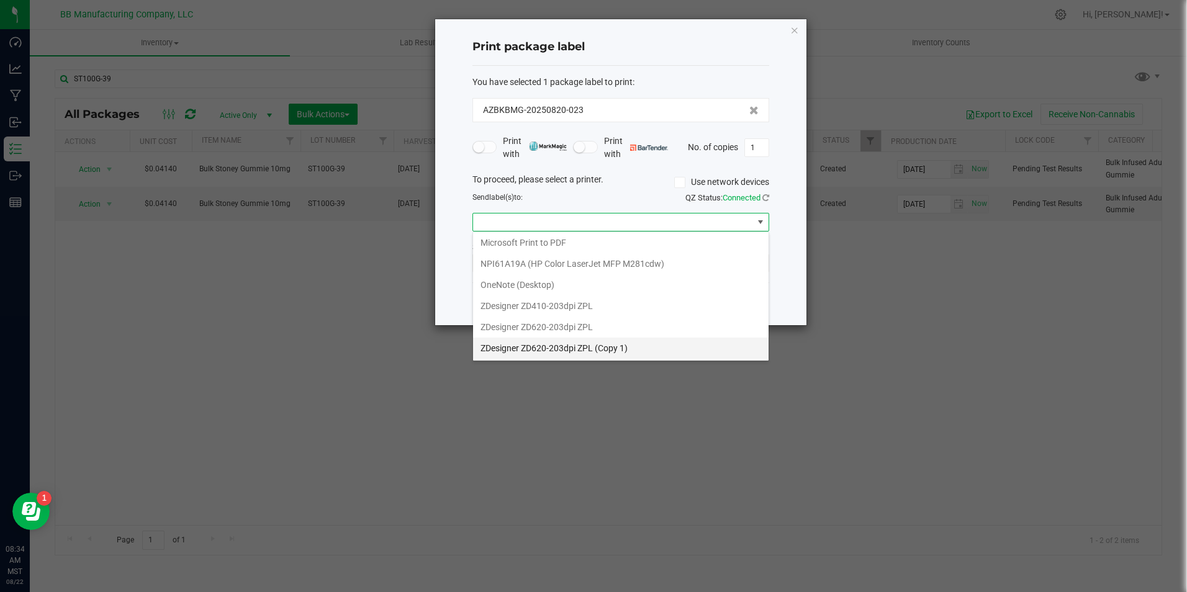 This screenshot has width=1187, height=592. What do you see at coordinates (7, 7) in the screenshot?
I see `span: 1` at bounding box center [7, 7].